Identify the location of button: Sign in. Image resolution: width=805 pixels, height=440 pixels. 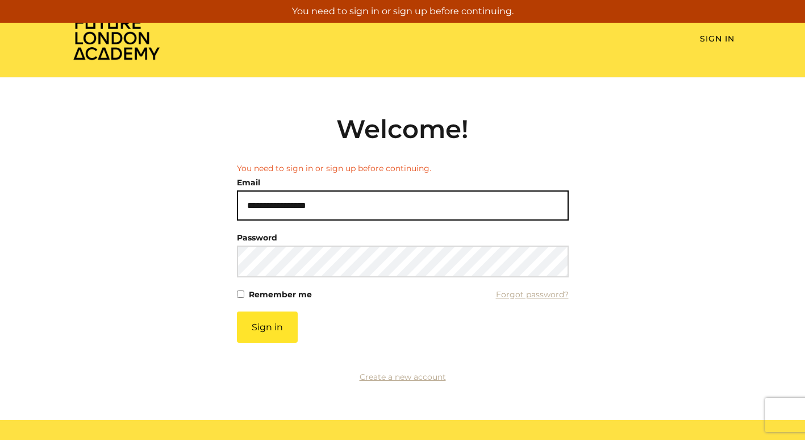
(267, 327).